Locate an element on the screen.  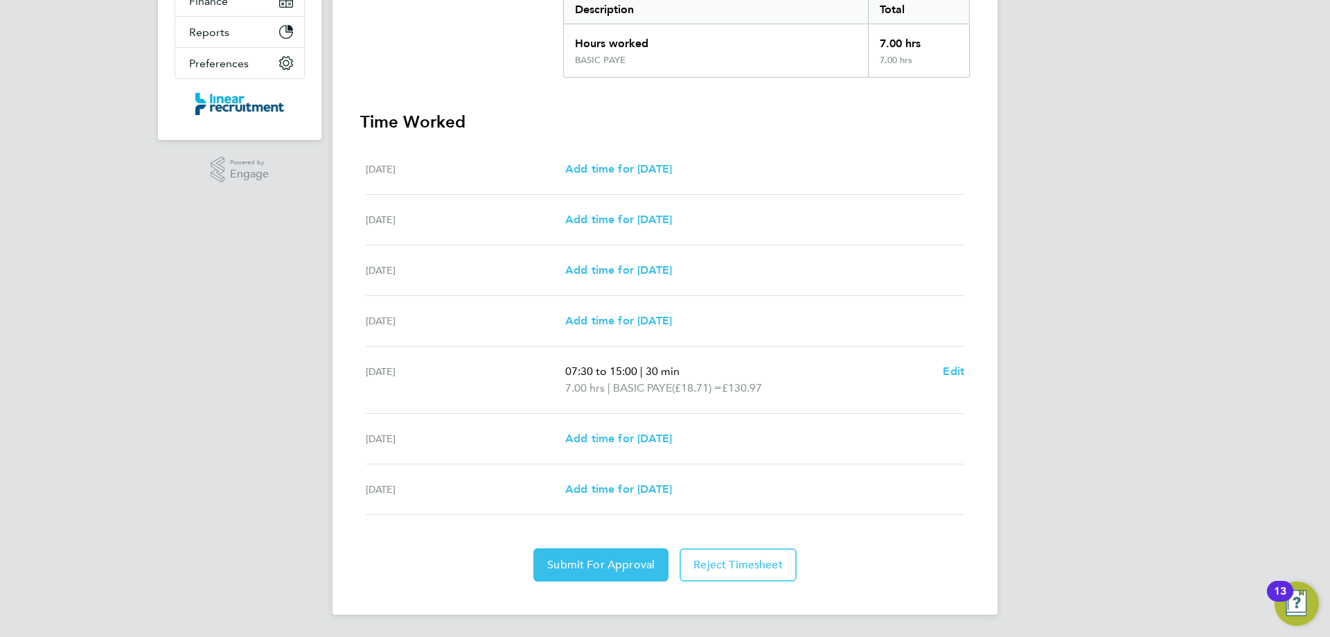
span: Engage is located at coordinates (249, 174).